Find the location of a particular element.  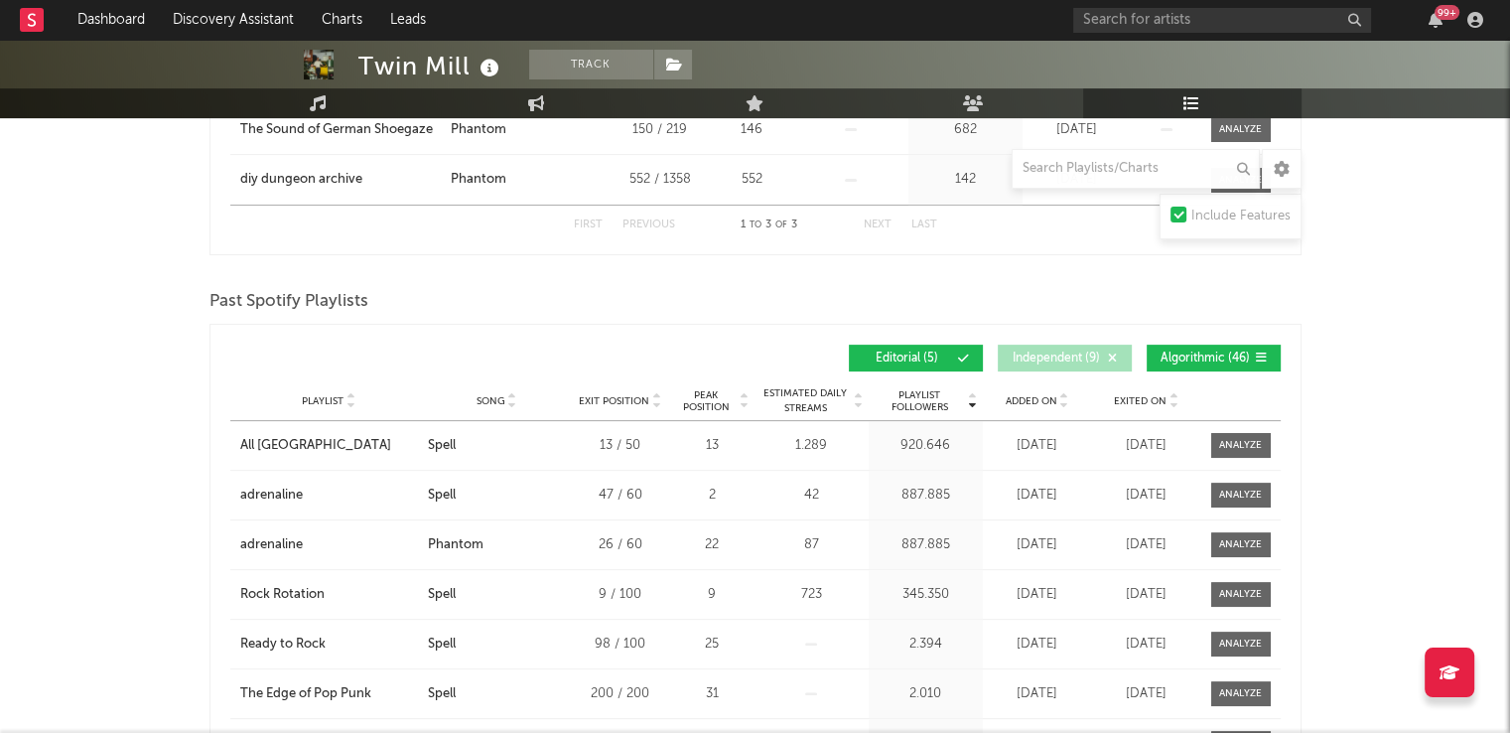

div: 47 / 60 is located at coordinates (620, 495).